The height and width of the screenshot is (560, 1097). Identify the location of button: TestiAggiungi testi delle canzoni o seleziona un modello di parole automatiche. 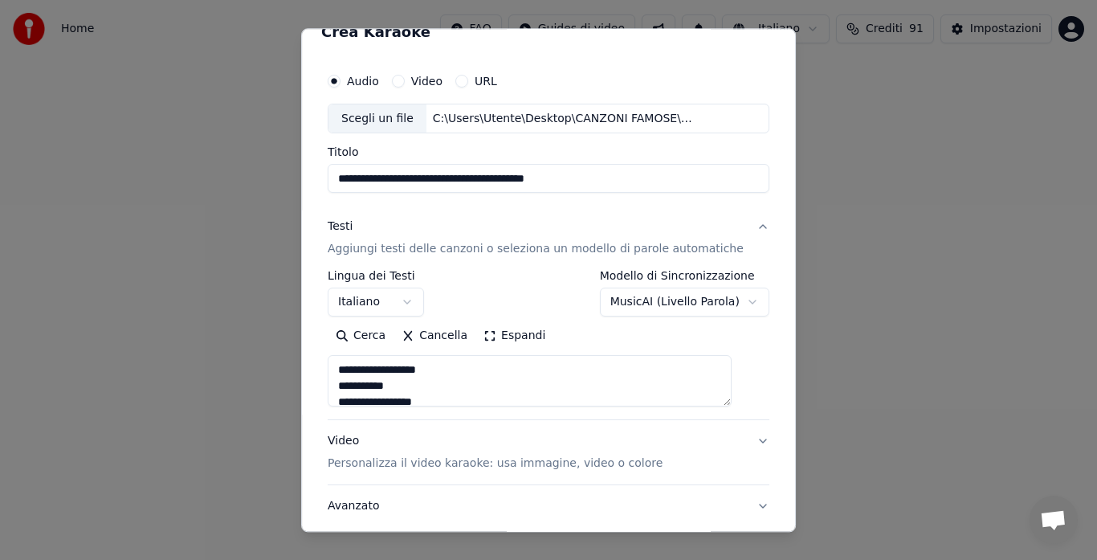
(549, 239).